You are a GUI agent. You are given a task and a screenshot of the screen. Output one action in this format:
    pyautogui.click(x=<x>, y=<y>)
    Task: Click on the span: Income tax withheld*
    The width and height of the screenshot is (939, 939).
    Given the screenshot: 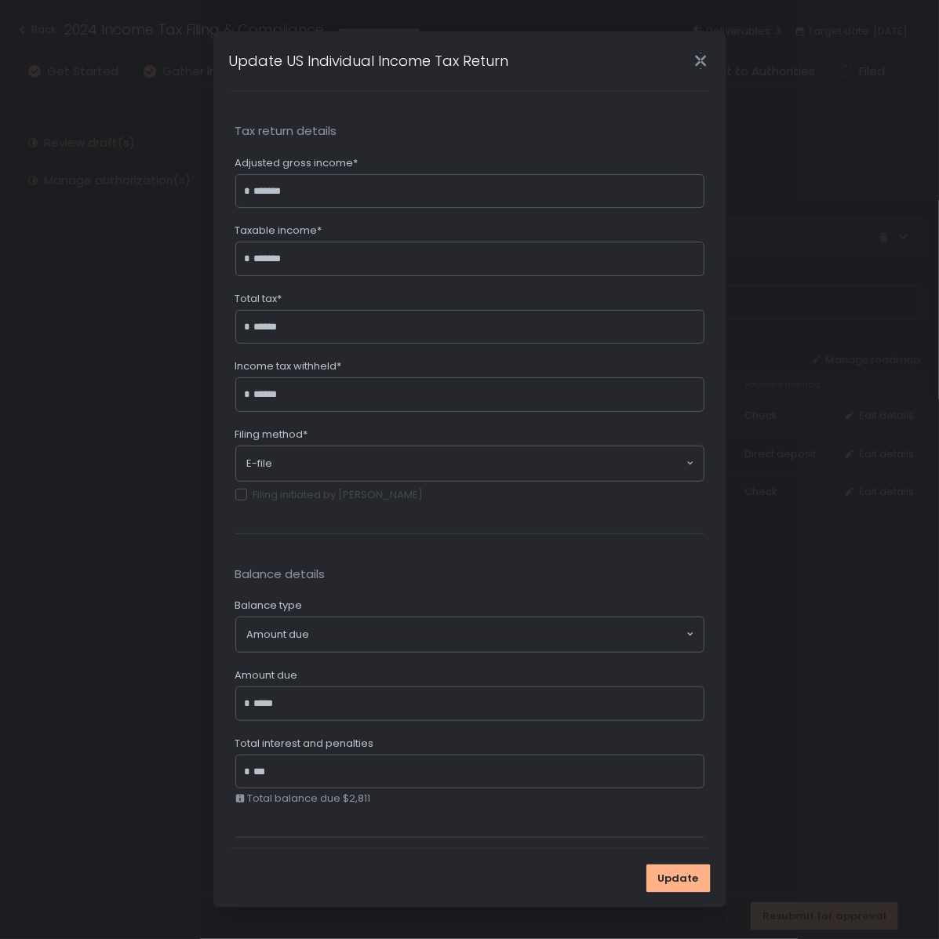 What is the action you would take?
    pyautogui.click(x=289, y=366)
    